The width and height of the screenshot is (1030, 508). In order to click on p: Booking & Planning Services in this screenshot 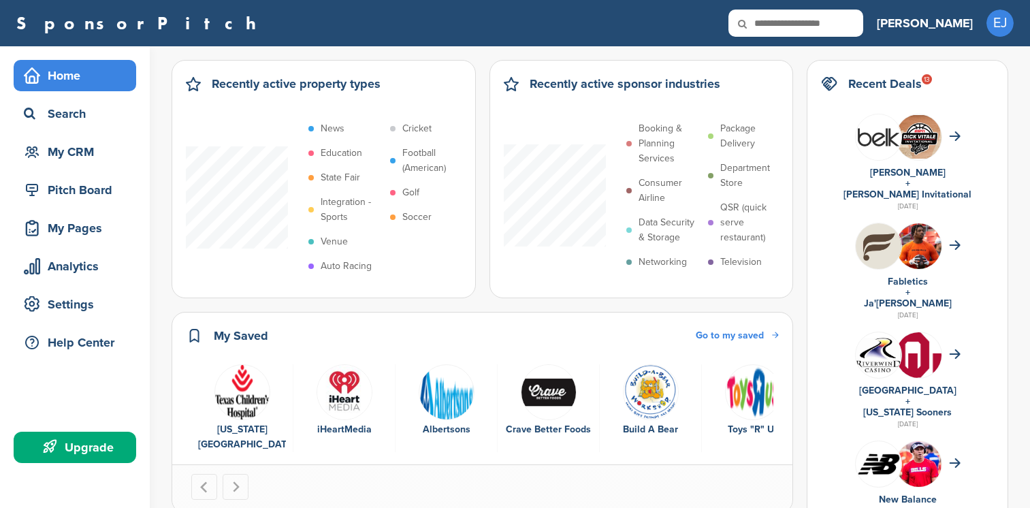, I will do `click(670, 144)`.